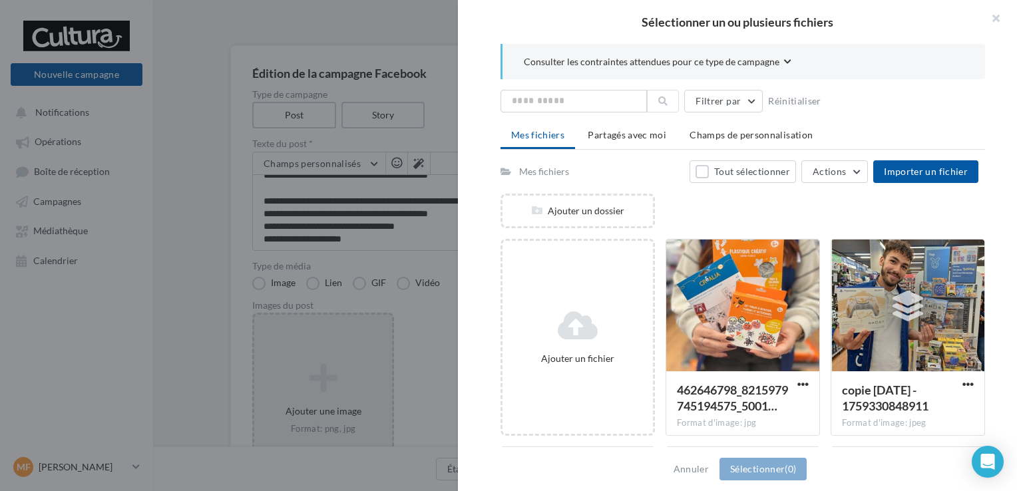 The image size is (1017, 491). What do you see at coordinates (723, 101) in the screenshot?
I see `button: Filtrer par` at bounding box center [723, 101].